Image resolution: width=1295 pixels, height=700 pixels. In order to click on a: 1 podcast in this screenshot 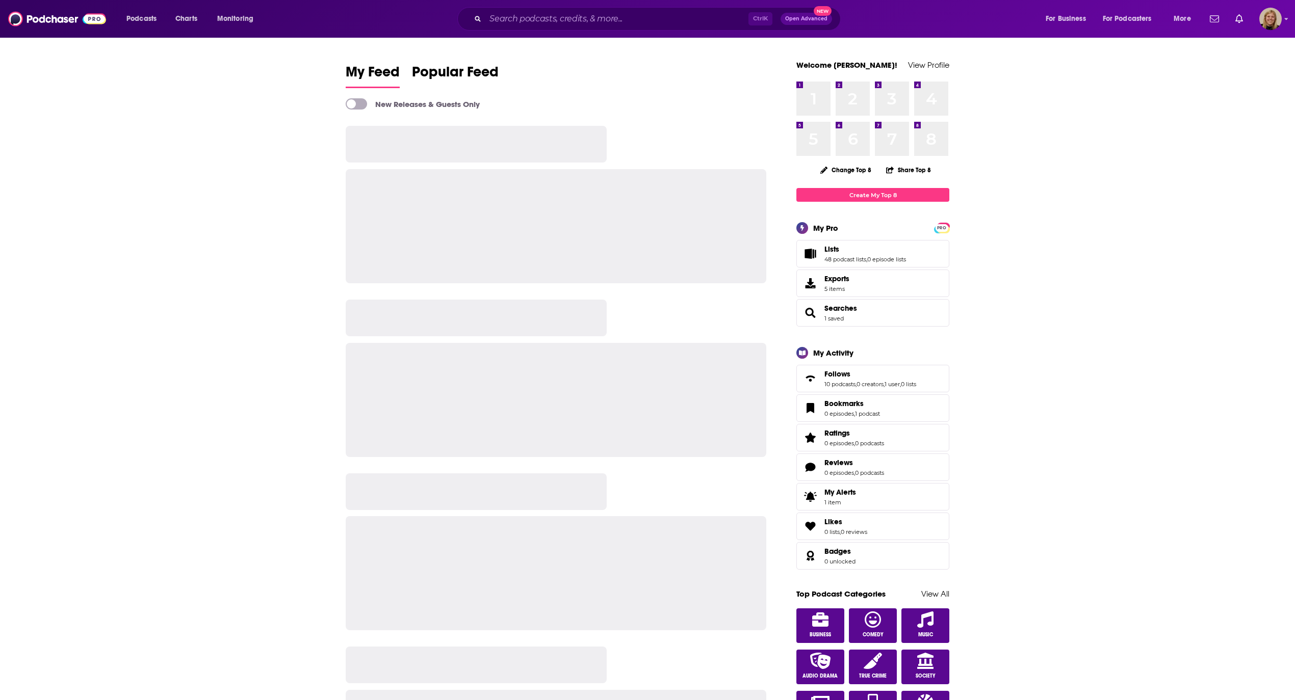, I will do `click(867, 414)`.